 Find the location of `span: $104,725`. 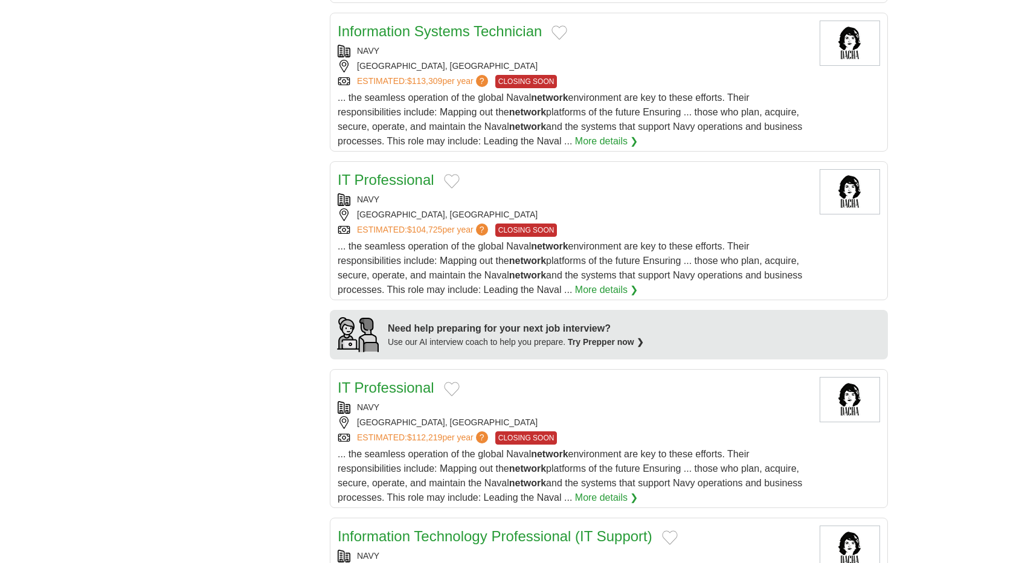

span: $104,725 is located at coordinates (424, 229).